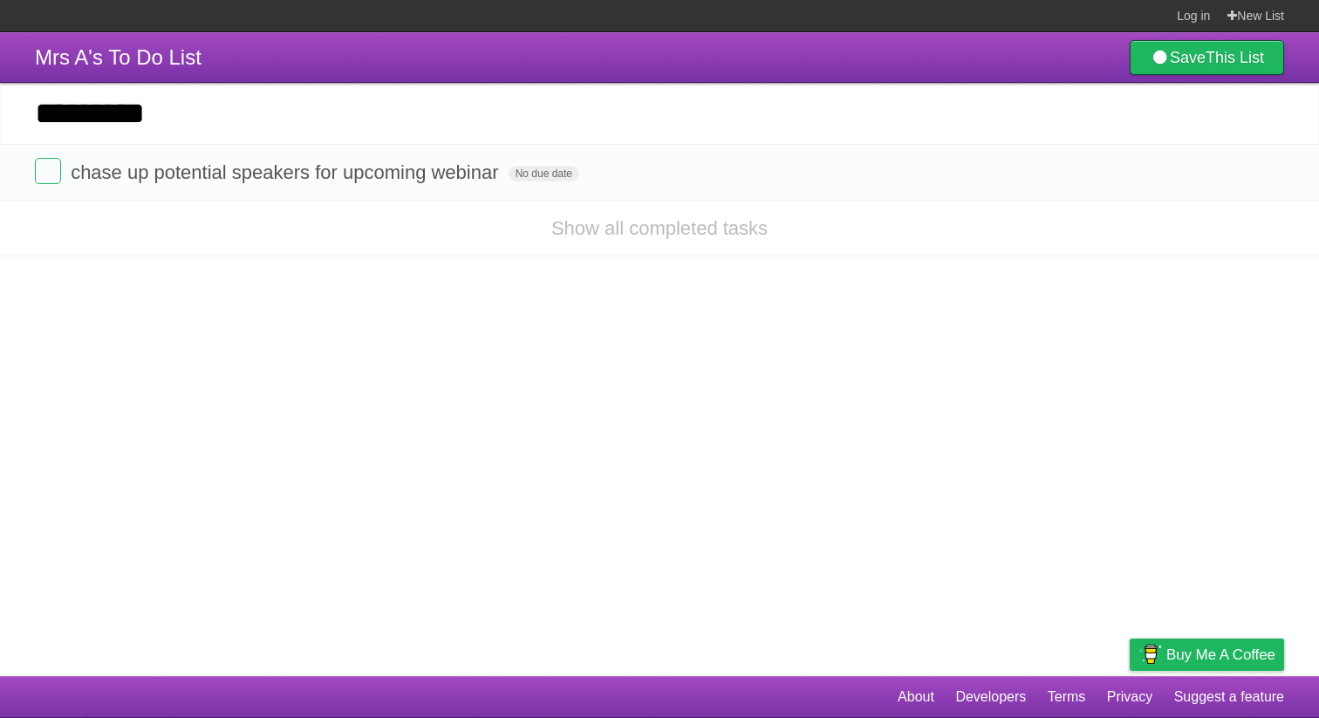 This screenshot has height=718, width=1319. Describe the element at coordinates (1150, 654) in the screenshot. I see `img: Buy me a coffee` at that location.